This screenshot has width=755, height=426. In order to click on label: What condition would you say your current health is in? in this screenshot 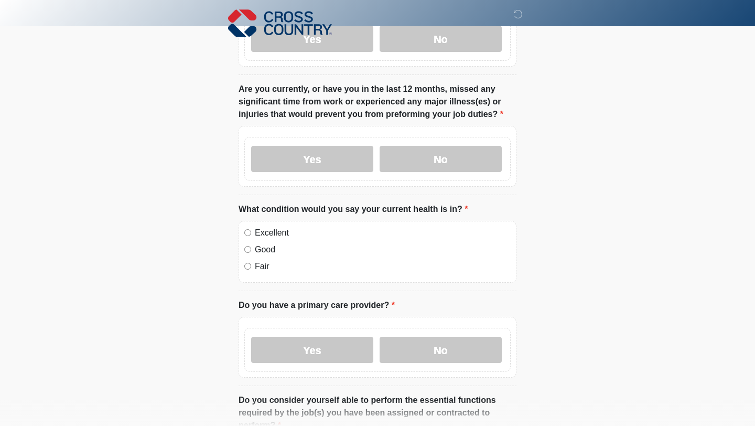, I will do `click(353, 209)`.